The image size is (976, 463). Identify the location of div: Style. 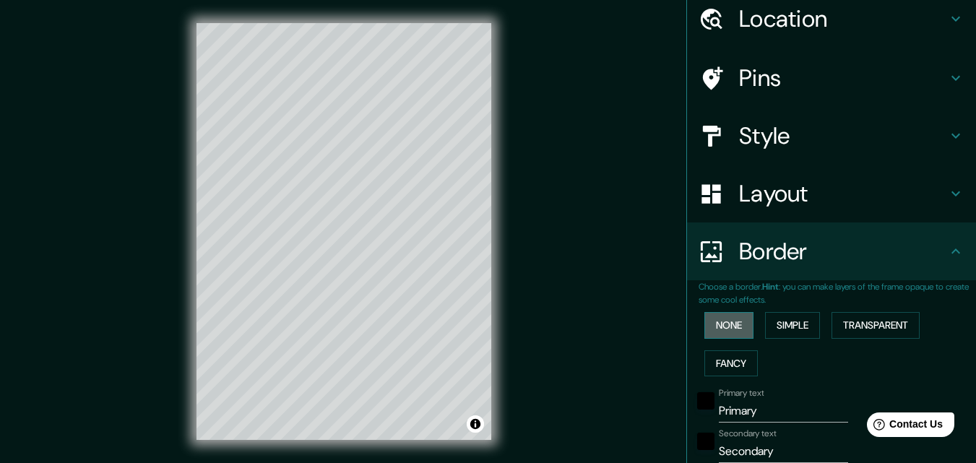
(831, 136).